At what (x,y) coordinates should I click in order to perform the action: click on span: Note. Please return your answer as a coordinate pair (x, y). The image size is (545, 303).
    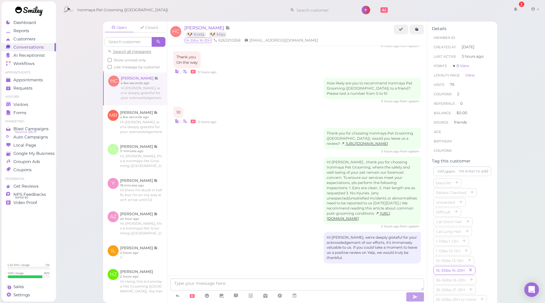
    Looking at the image, I should click on (227, 28).